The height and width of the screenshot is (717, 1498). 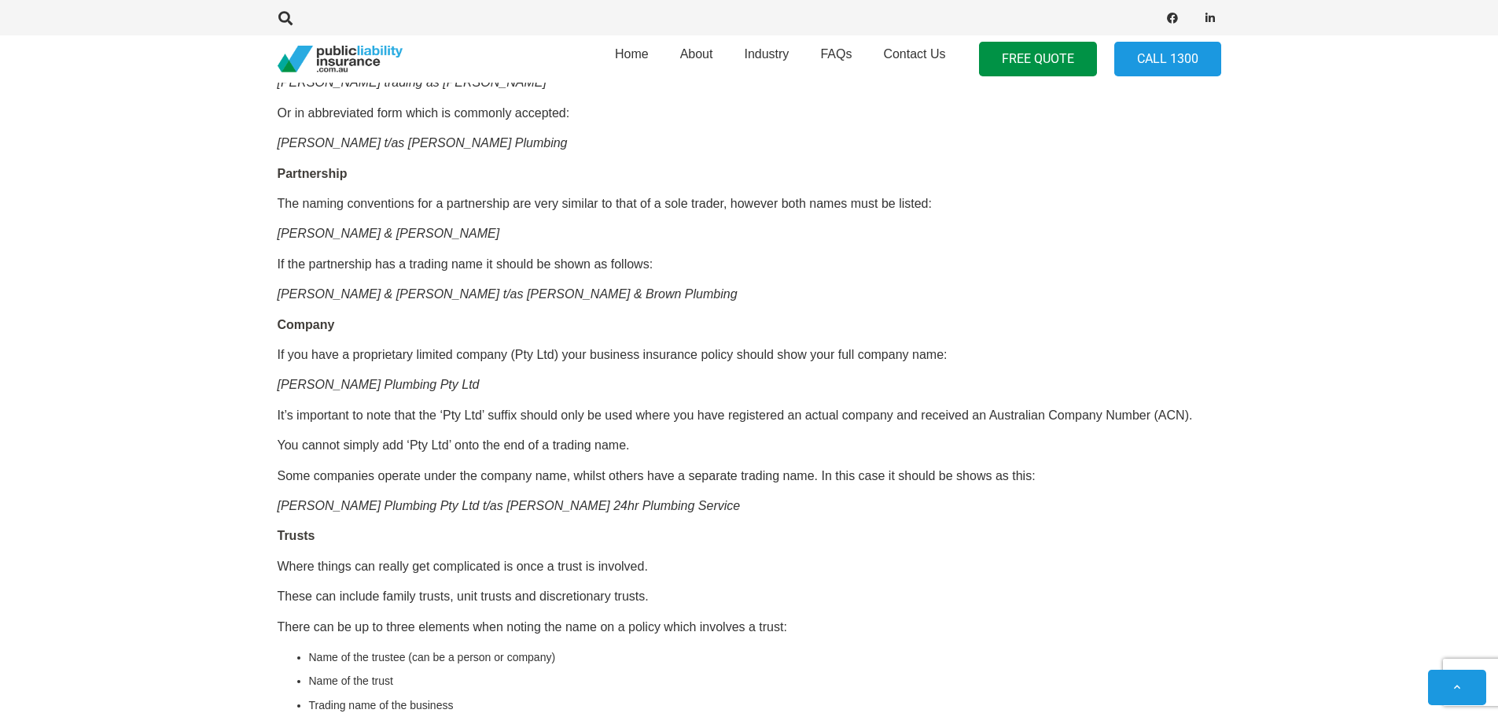 I want to click on li: Trading name of the business, so click(x=765, y=705).